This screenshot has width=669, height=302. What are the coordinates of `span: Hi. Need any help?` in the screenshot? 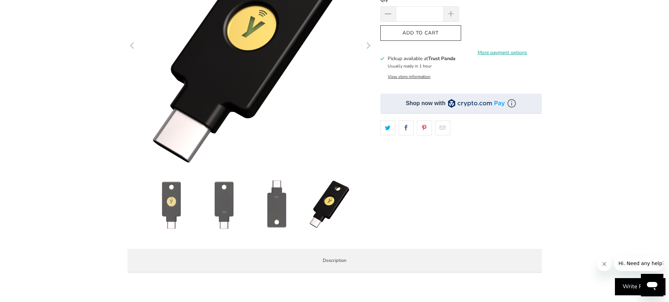 It's located at (27, 8).